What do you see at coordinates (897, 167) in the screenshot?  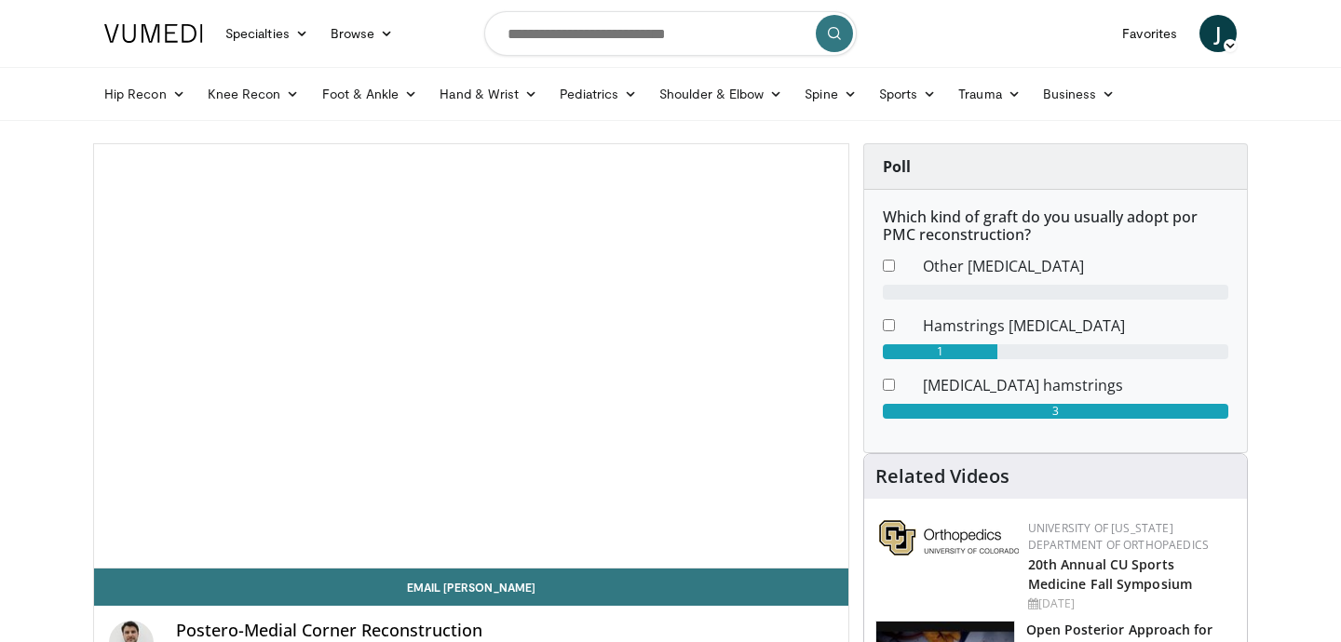 I see `strong: Poll` at bounding box center [897, 167].